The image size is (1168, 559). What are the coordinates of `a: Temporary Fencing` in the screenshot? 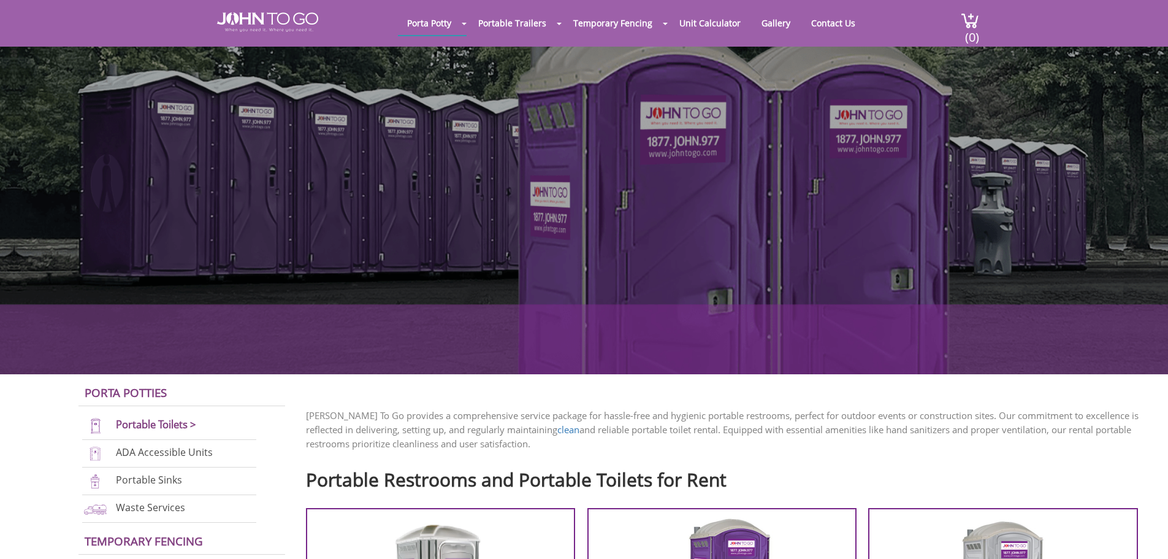 It's located at (613, 23).